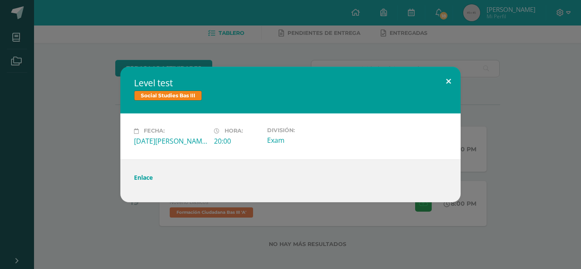 This screenshot has width=581, height=269. I want to click on span: Social Studies Bas III, so click(168, 96).